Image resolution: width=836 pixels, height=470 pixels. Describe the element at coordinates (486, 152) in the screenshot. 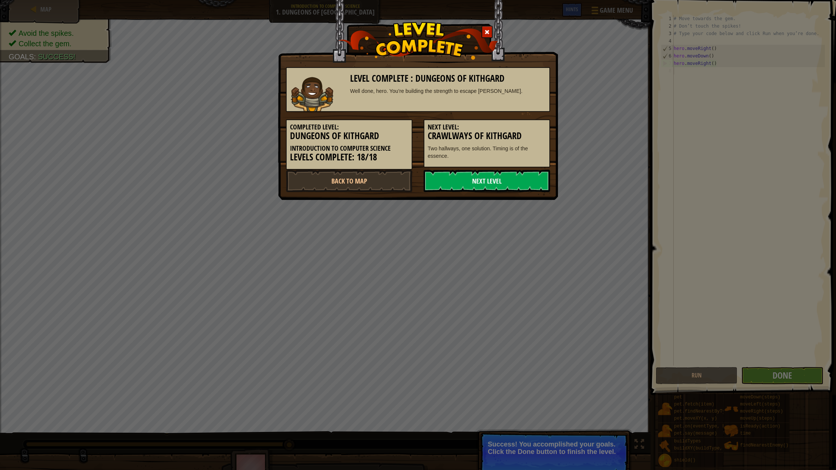

I see `p: Two hallways, one solution. Timing is of the essence.` at that location.